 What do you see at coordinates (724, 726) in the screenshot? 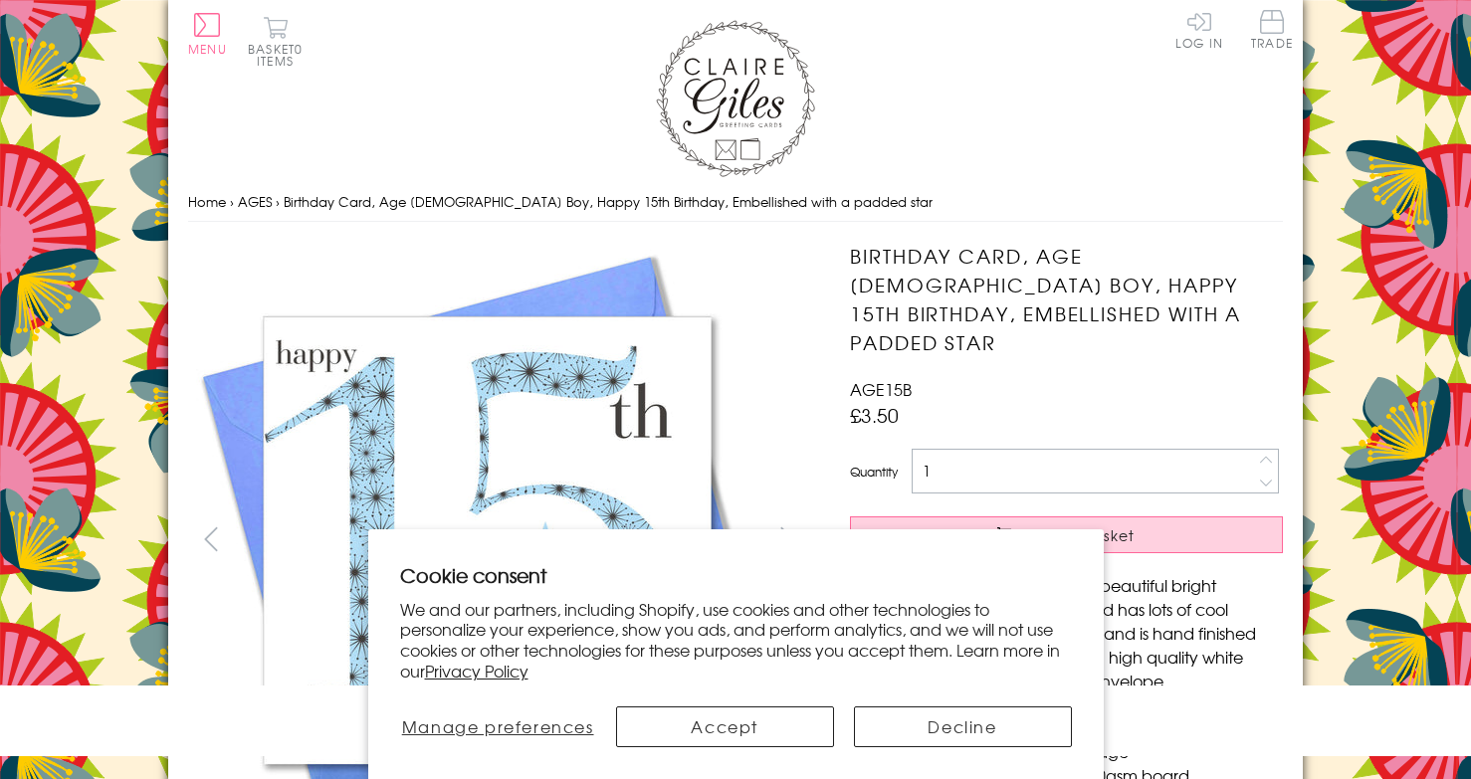
I see `button: Accept` at bounding box center [724, 726].